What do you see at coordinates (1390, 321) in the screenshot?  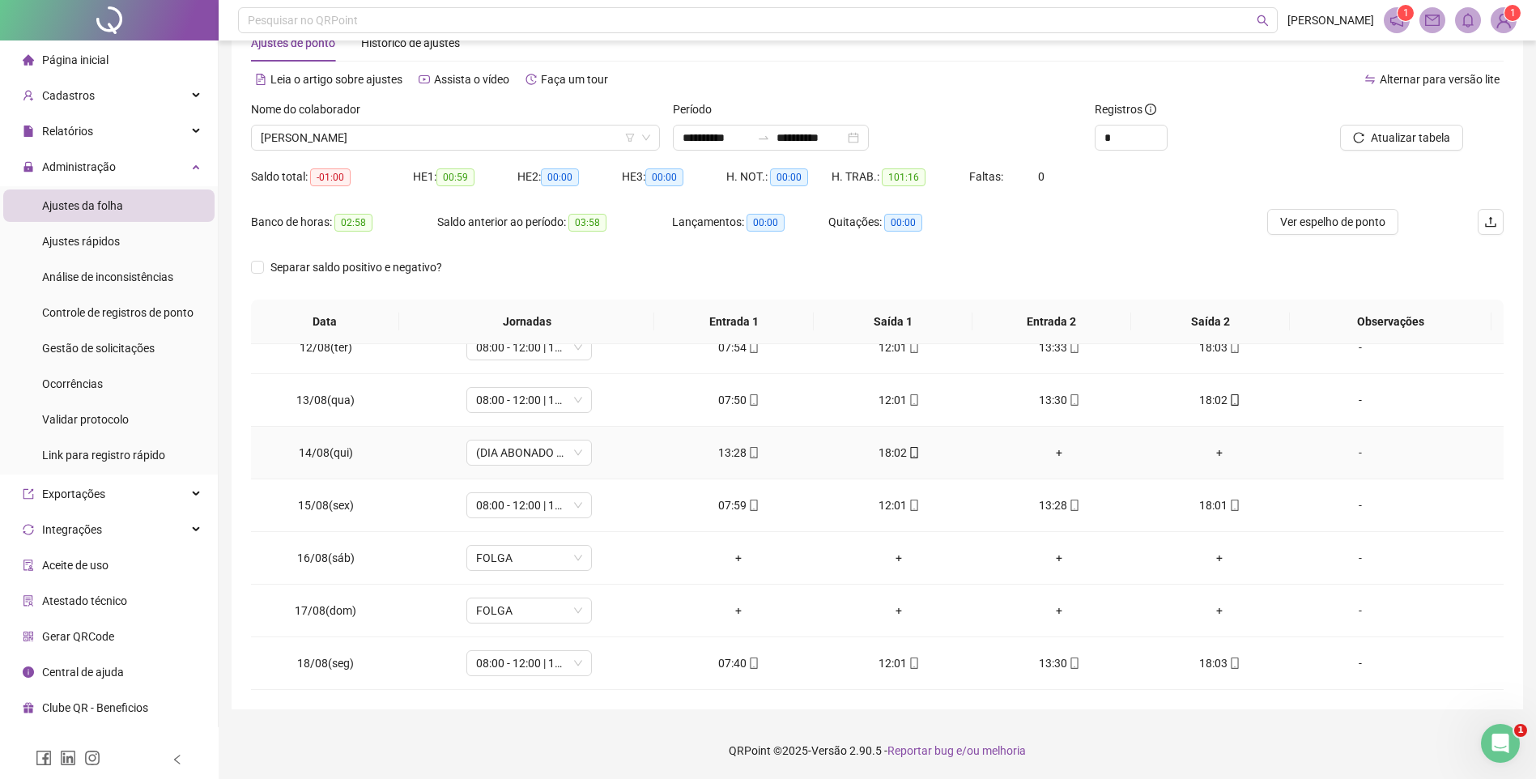 I see `span: Observações` at bounding box center [1390, 321].